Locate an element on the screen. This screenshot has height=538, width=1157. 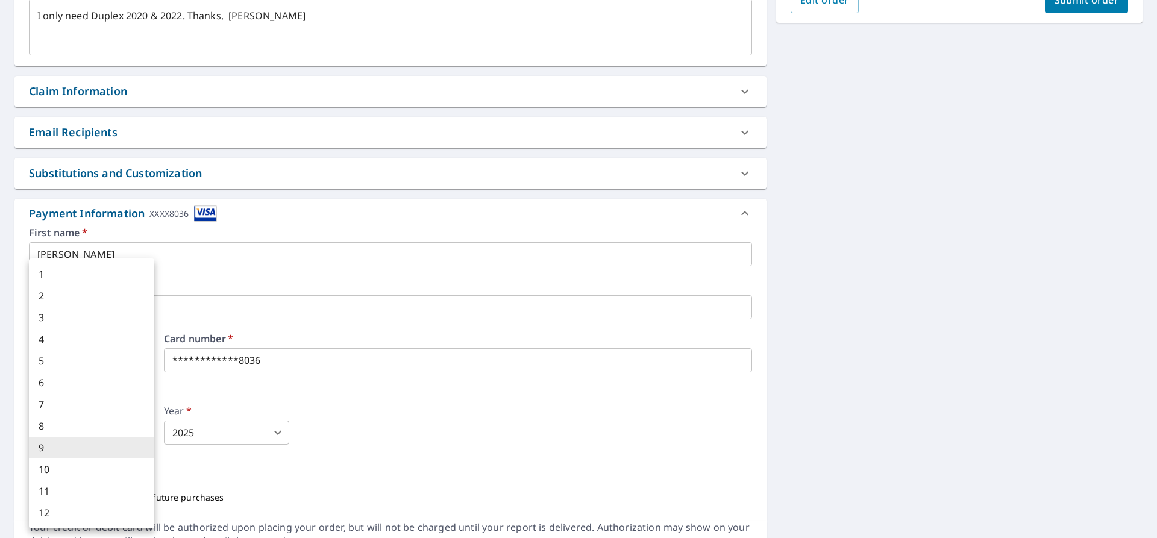
li: 6 is located at coordinates (92, 383).